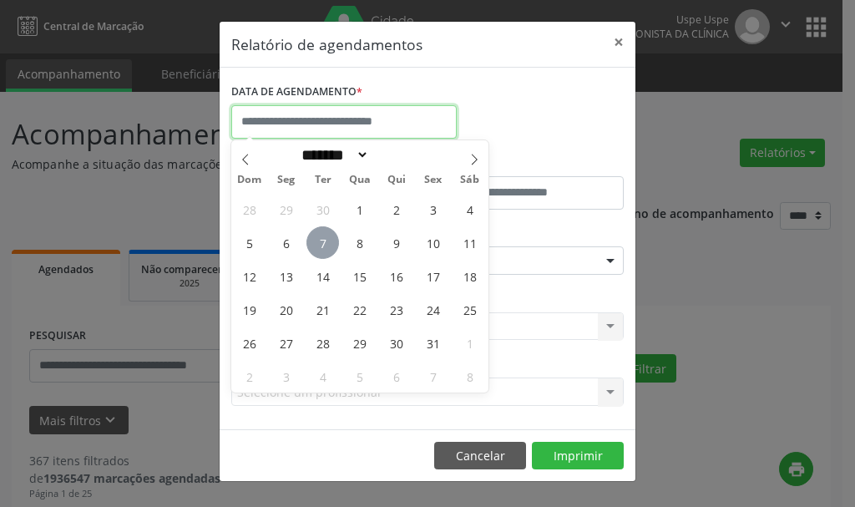 This screenshot has width=855, height=507. I want to click on span: Outubro 16, 2025, so click(396, 276).